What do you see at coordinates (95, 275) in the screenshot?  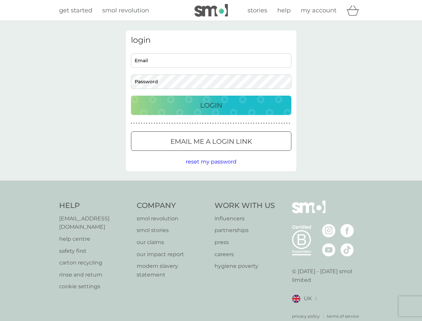 I see `p: rinse and return` at bounding box center [95, 275].